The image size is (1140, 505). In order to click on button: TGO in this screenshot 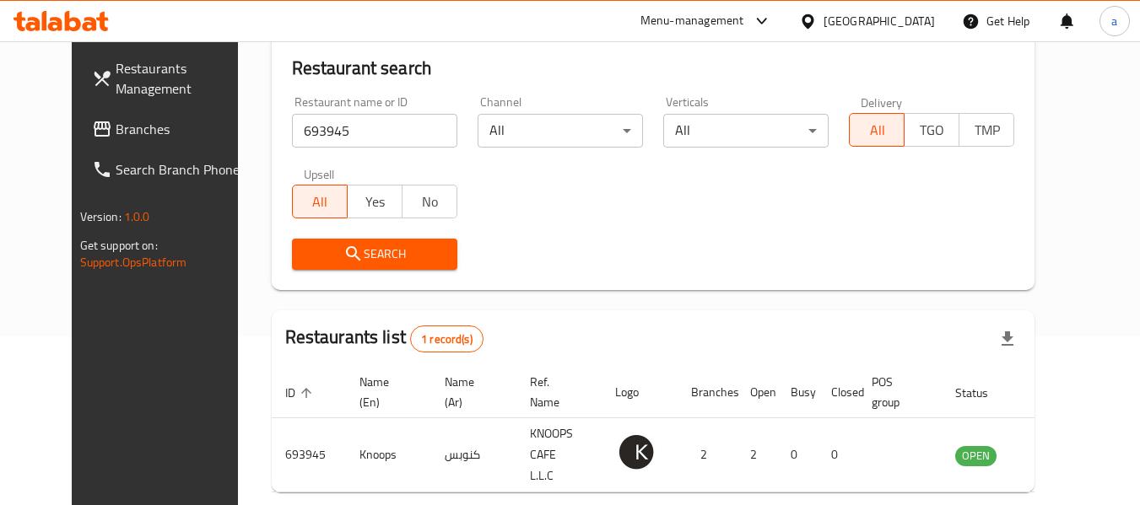, I will do `click(932, 130)`.